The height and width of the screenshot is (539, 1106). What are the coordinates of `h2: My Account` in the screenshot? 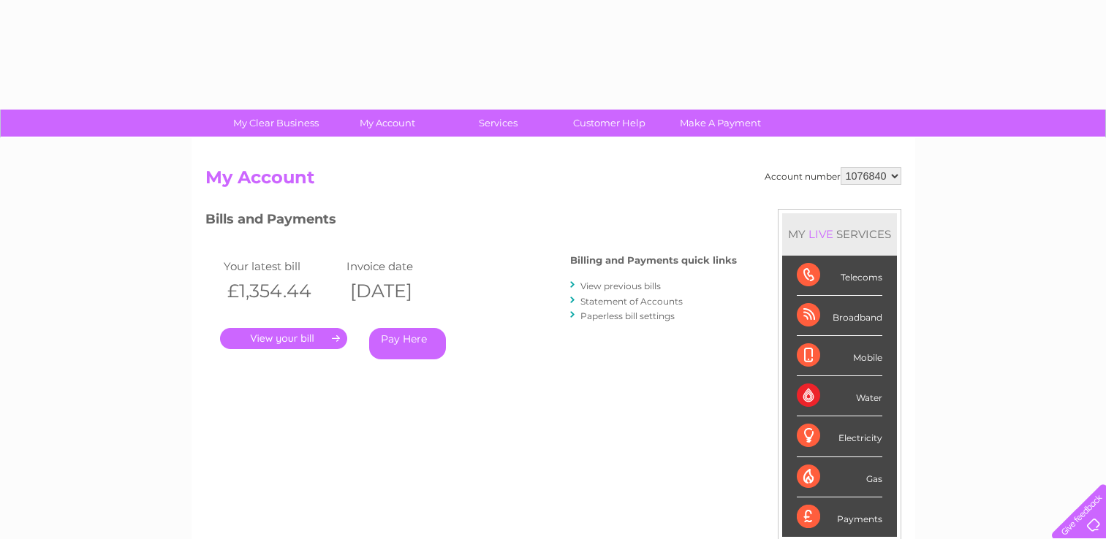 It's located at (553, 181).